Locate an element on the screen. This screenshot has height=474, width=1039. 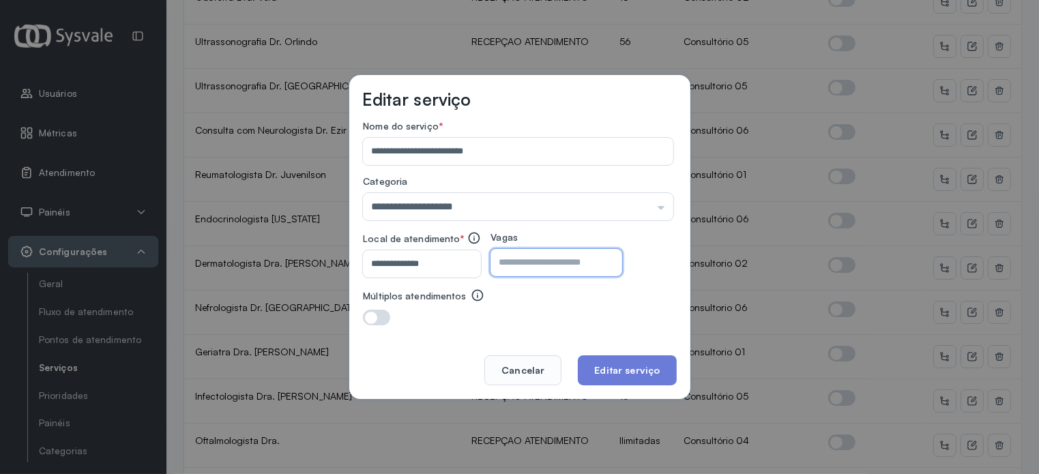
span: Vagas is located at coordinates (504, 237).